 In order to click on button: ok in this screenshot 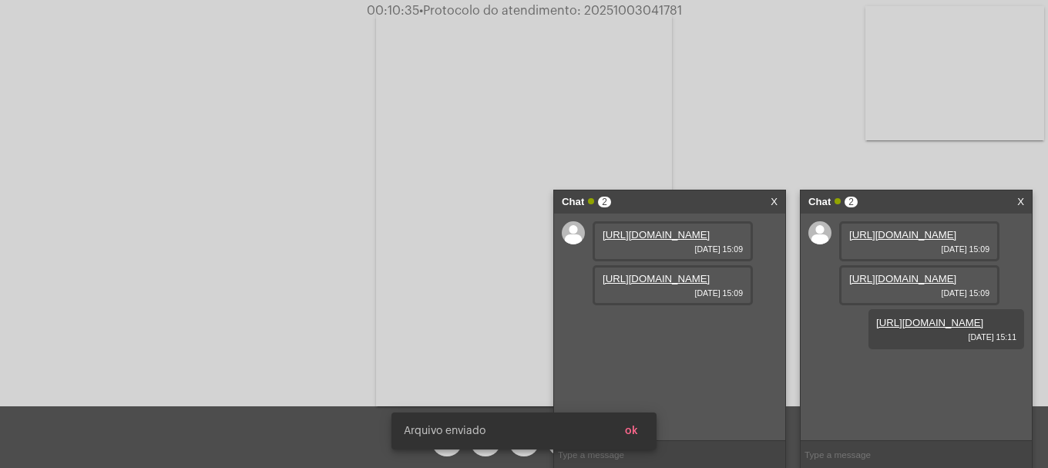, I will do `click(631, 431)`.